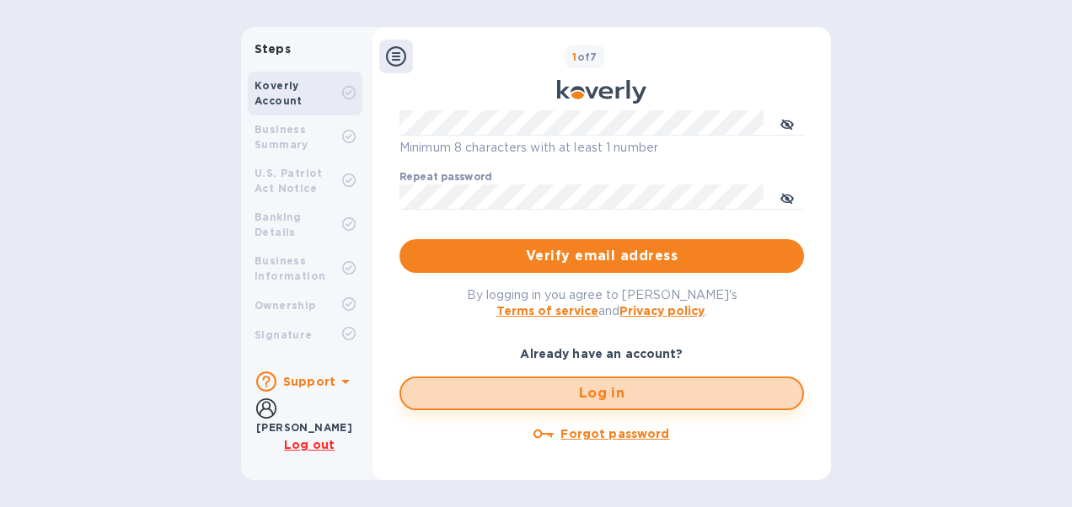  What do you see at coordinates (602, 147) in the screenshot?
I see `p: Minimum 8 characters with at least 1 number` at bounding box center [602, 147].